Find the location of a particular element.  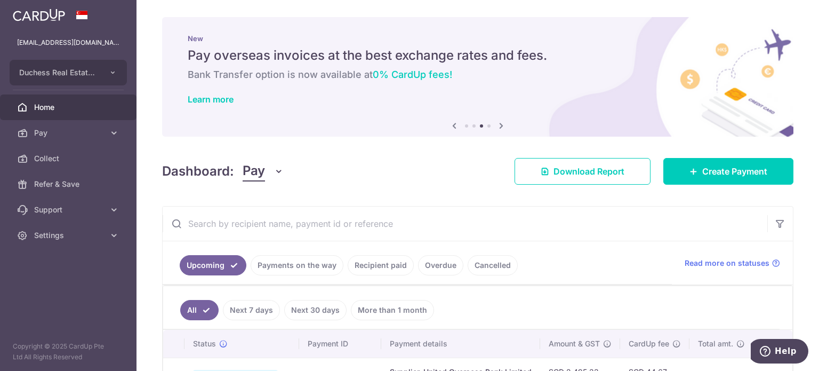

p: New is located at coordinates (478, 38).